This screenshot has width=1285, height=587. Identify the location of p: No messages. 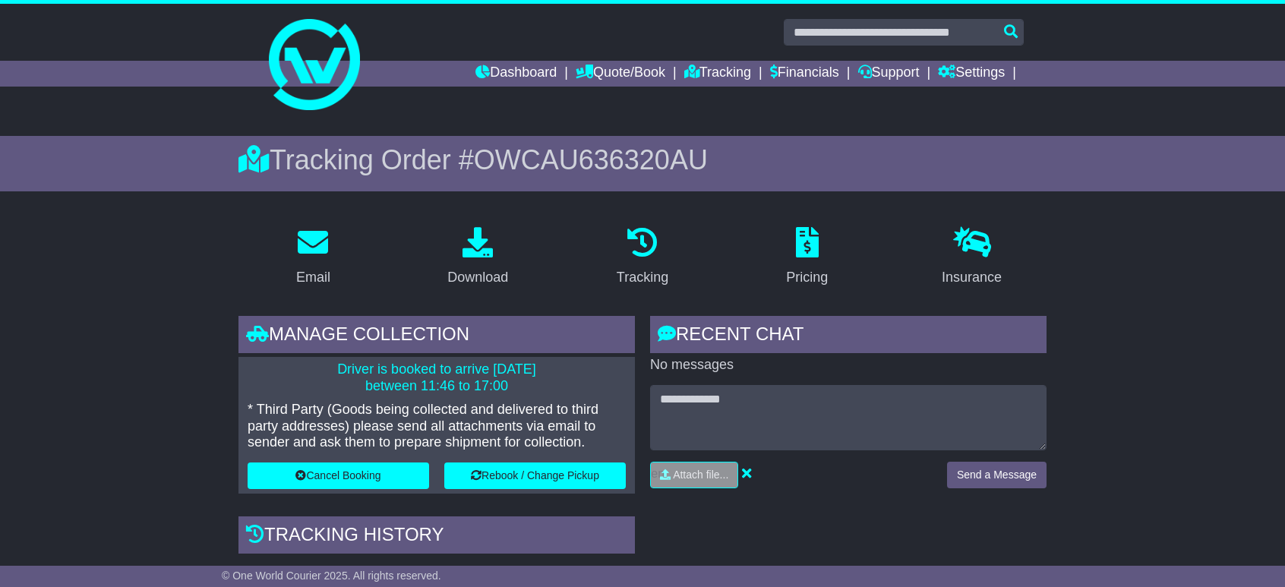
(848, 365).